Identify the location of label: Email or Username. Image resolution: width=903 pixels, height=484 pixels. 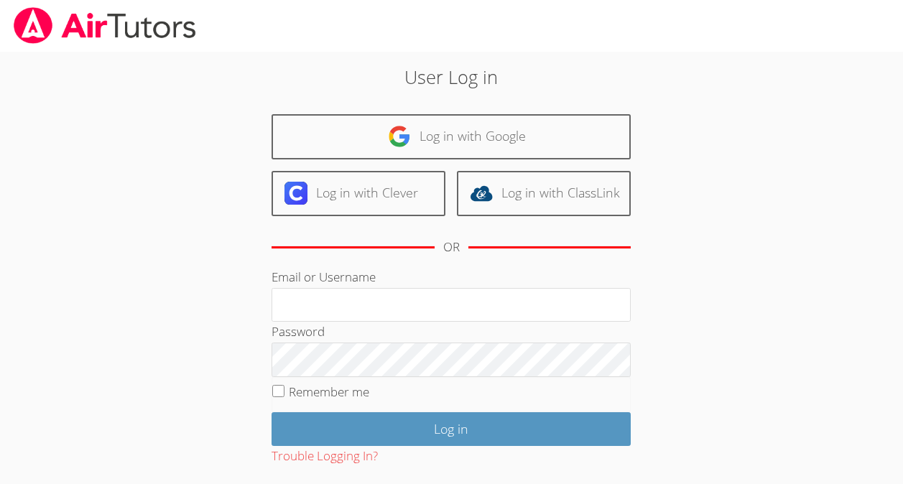
(323, 276).